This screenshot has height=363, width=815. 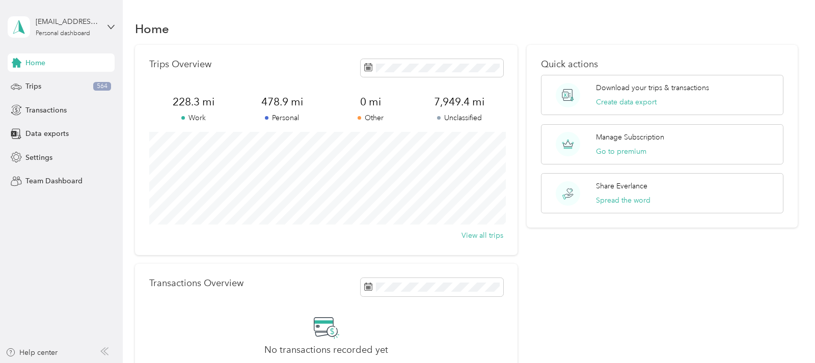 What do you see at coordinates (326, 350) in the screenshot?
I see `h2: No transactions recorded yet` at bounding box center [326, 350].